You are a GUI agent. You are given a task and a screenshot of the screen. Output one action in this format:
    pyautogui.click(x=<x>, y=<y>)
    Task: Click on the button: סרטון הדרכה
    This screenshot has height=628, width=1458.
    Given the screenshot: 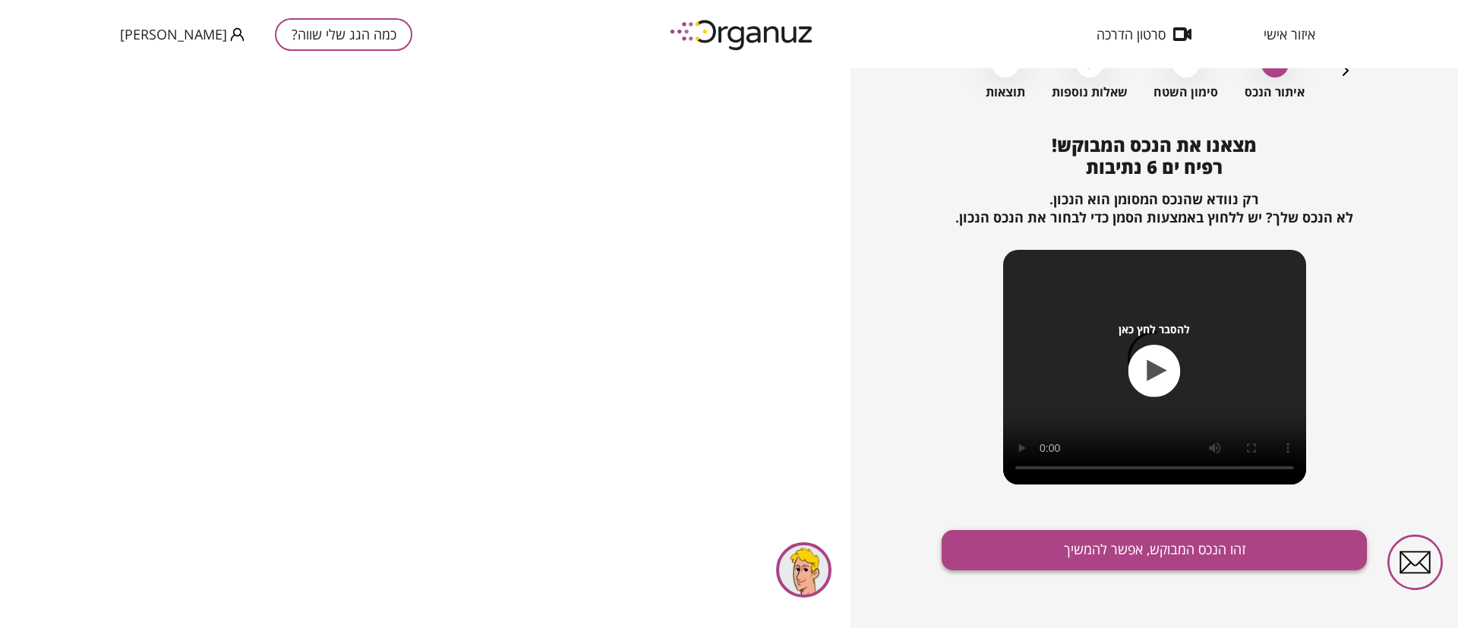 What is the action you would take?
    pyautogui.click(x=1144, y=34)
    